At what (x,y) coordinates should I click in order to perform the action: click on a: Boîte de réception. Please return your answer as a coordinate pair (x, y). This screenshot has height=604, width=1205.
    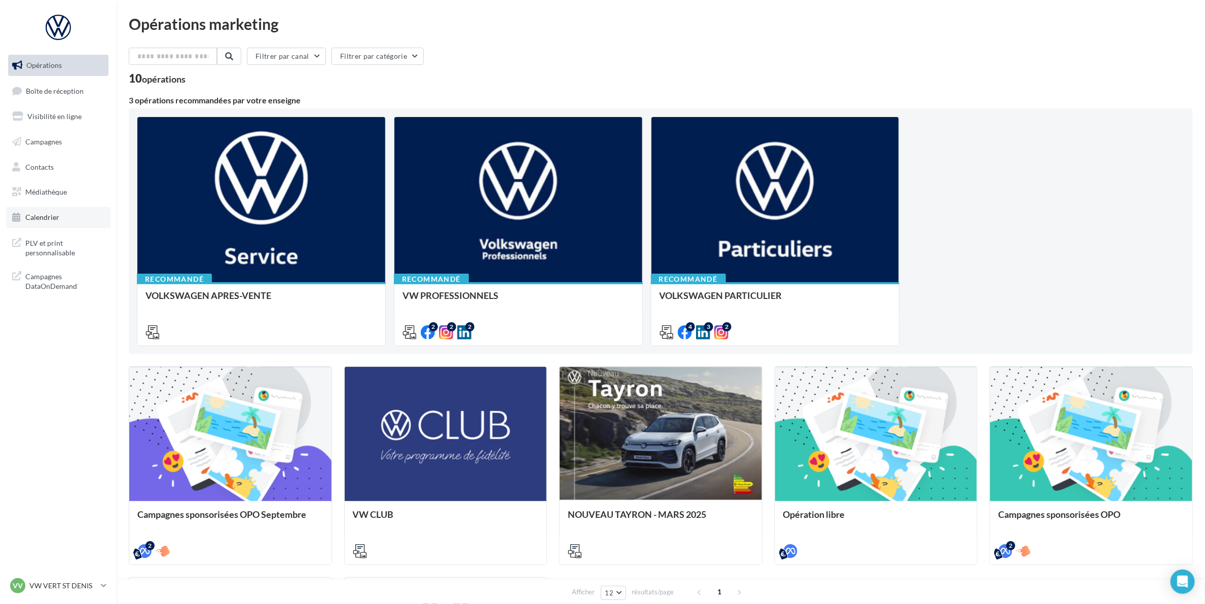
    Looking at the image, I should click on (58, 91).